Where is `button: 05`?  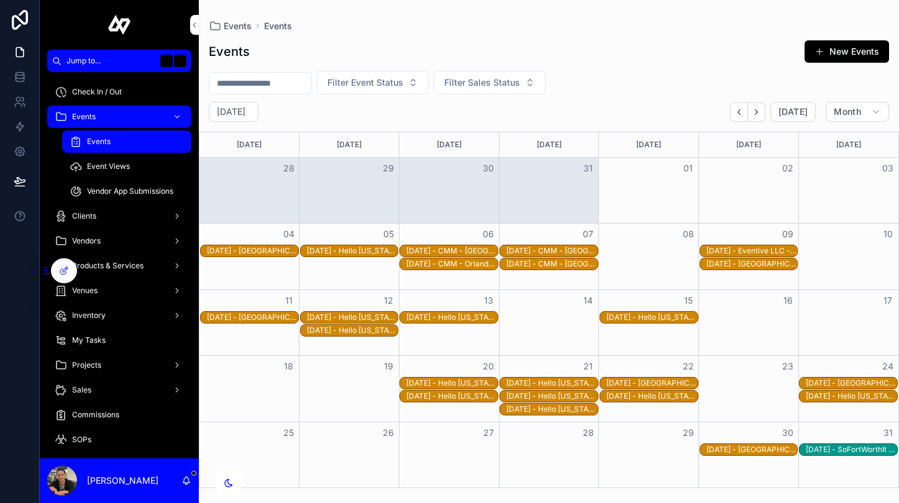 button: 05 is located at coordinates (388, 234).